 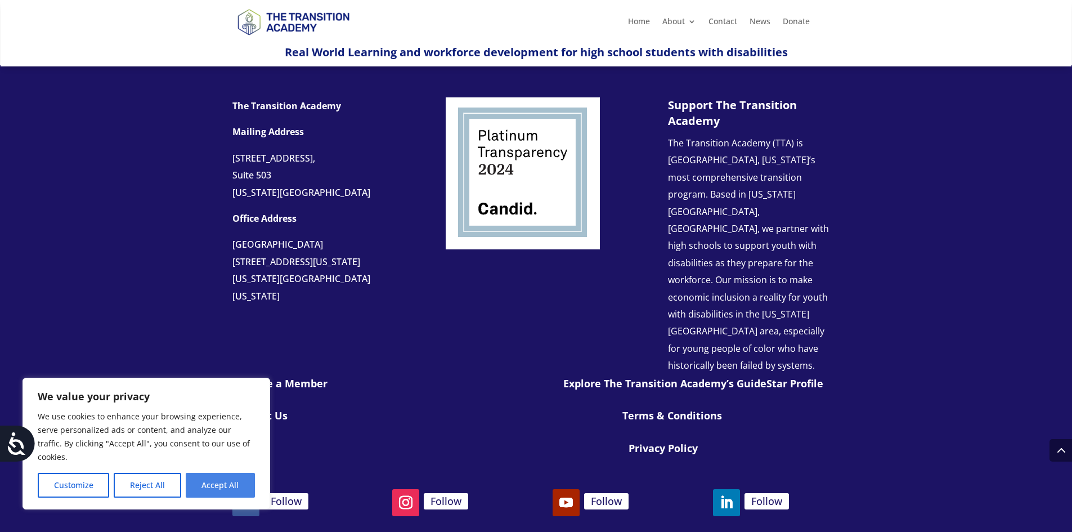 What do you see at coordinates (146, 437) in the screenshot?
I see `p: We use cookies to enhance your browsing experience, serve personalized ads or content, and analyz...` at bounding box center [146, 437].